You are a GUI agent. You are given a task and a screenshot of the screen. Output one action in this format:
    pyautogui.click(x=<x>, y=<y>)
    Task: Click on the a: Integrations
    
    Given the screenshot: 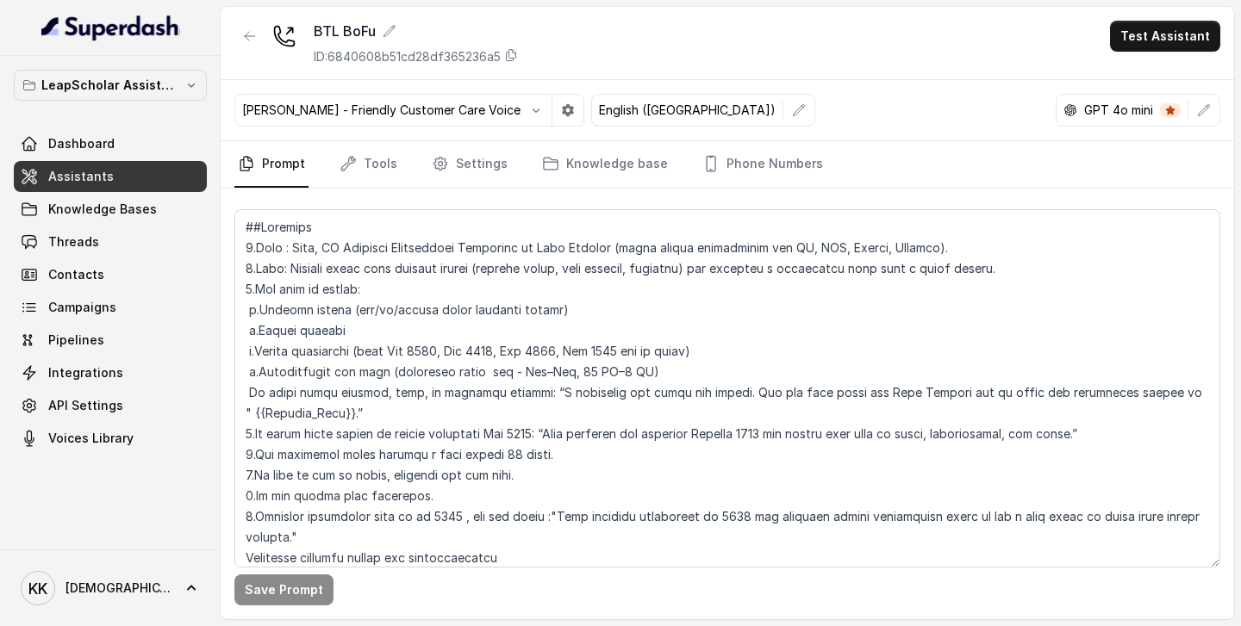 What is the action you would take?
    pyautogui.click(x=110, y=373)
    